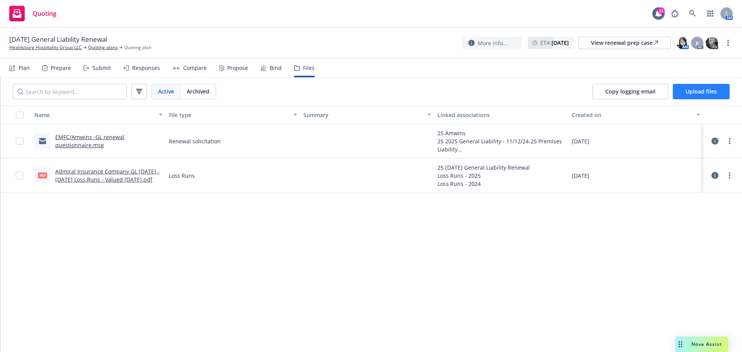 This screenshot has width=742, height=352. What do you see at coordinates (661, 11) in the screenshot?
I see `div: 11` at bounding box center [661, 11].